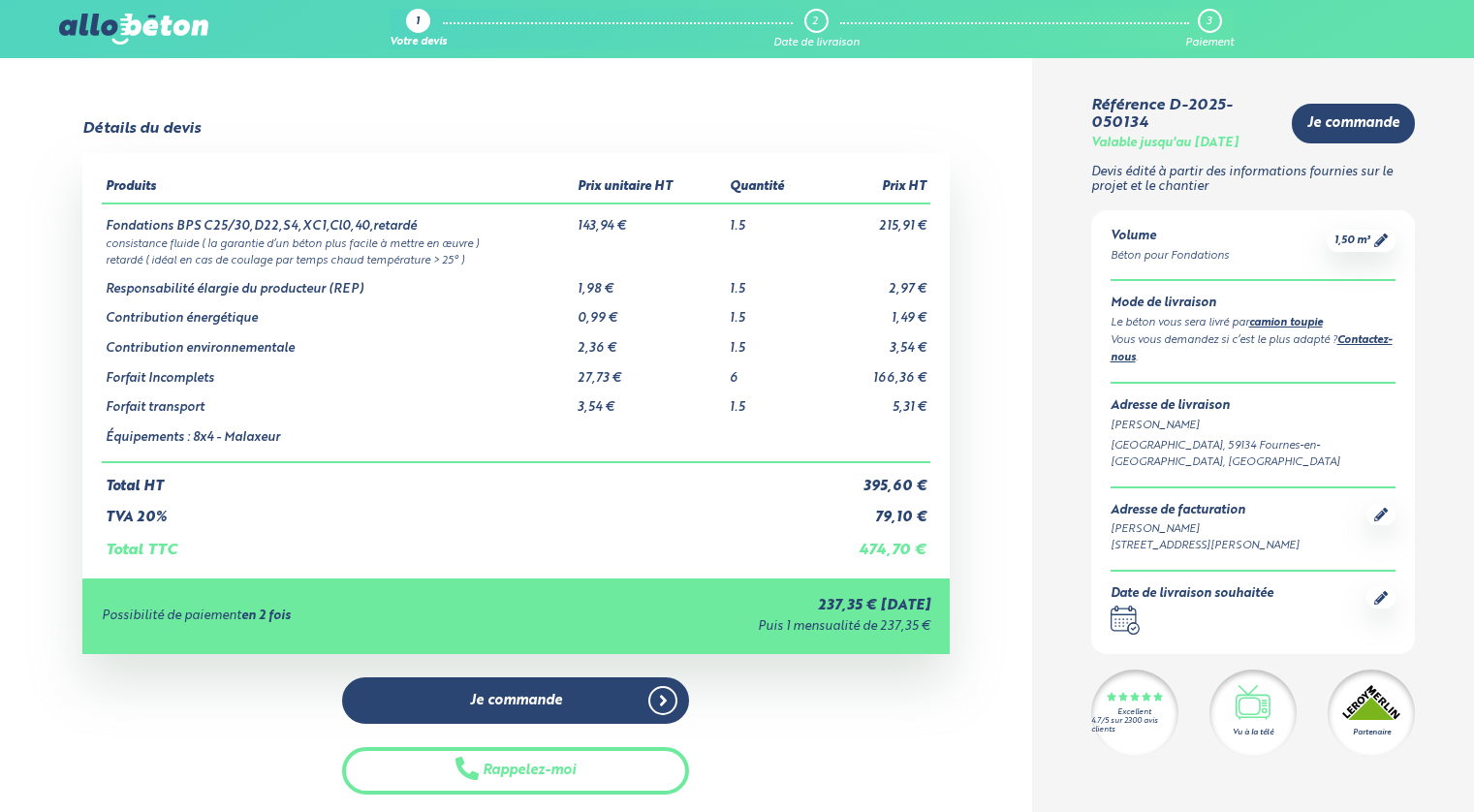  Describe the element at coordinates (516, 770) in the screenshot. I see `button: Rappelez-moi` at that location.